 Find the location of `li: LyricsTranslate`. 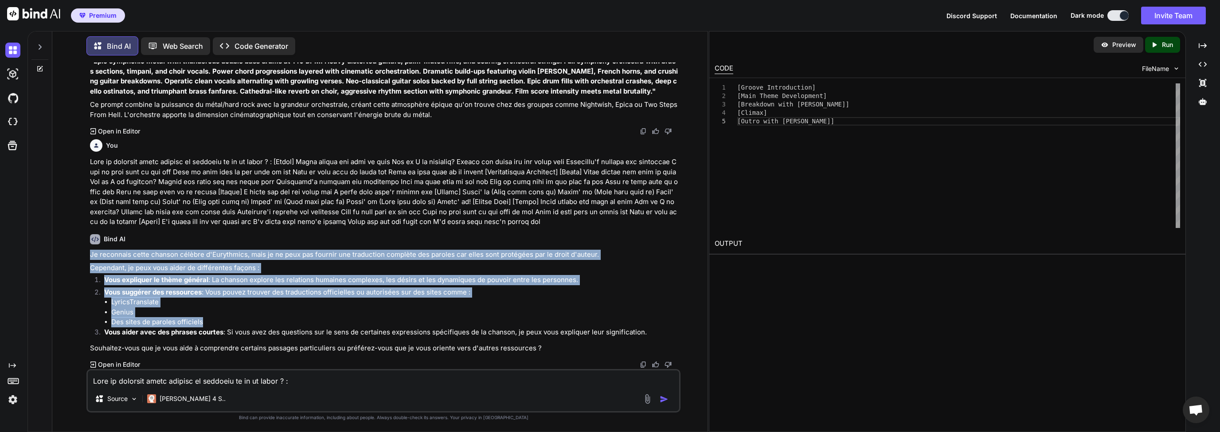

li: LyricsTranslate is located at coordinates (395, 302).